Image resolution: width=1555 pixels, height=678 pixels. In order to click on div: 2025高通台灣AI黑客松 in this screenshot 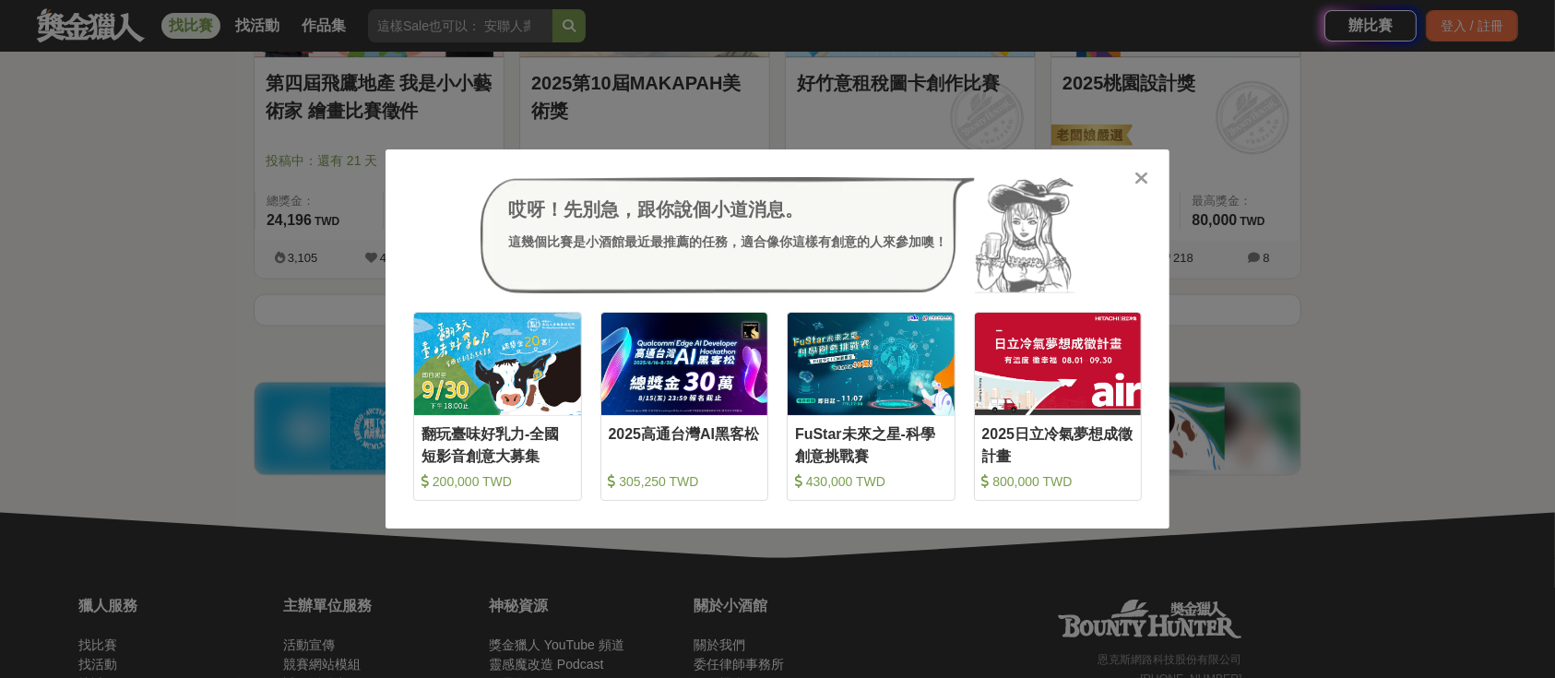, I will do `click(684, 443)`.